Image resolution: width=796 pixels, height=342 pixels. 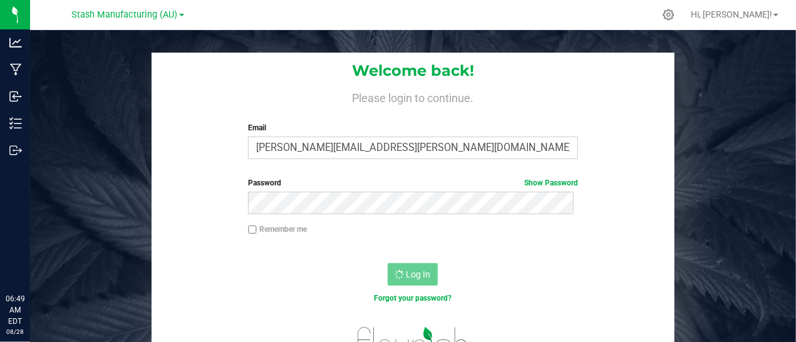 What do you see at coordinates (16, 123) in the screenshot?
I see `inline-svg: Inventory` at bounding box center [16, 123].